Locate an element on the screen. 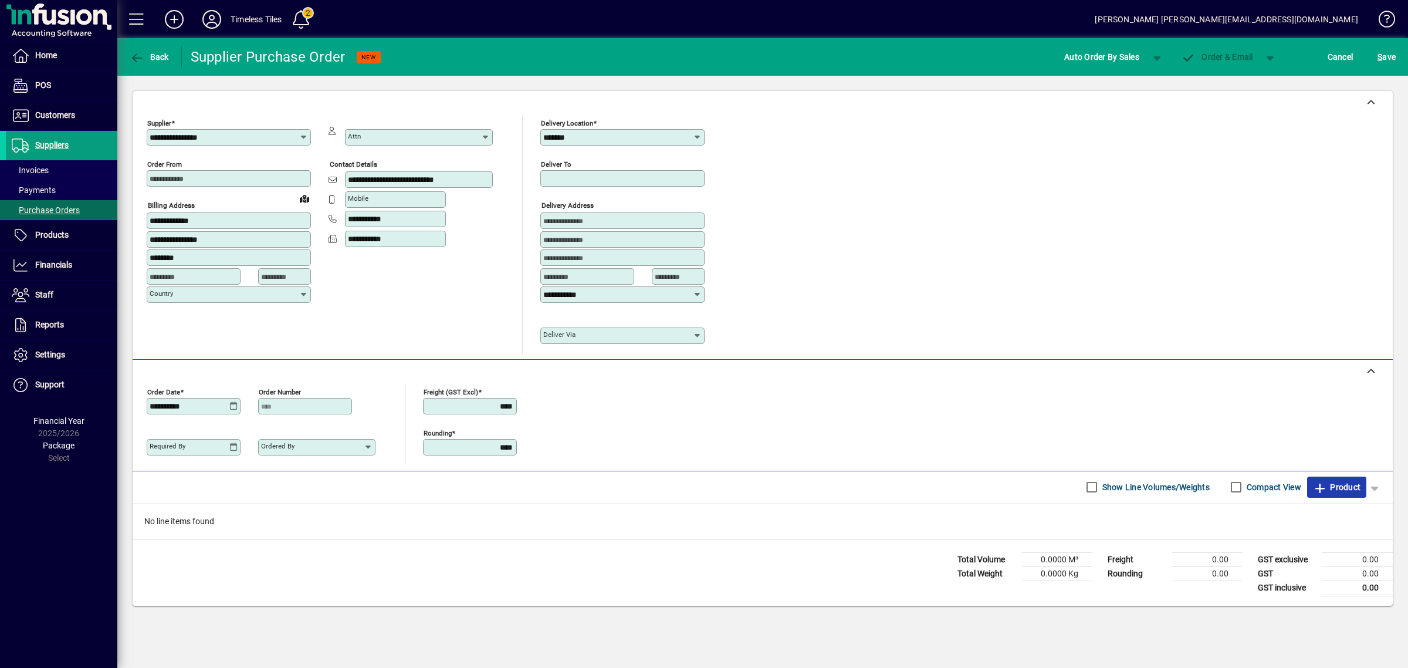 The image size is (1408, 668). div: No line items found is located at coordinates (763, 521).